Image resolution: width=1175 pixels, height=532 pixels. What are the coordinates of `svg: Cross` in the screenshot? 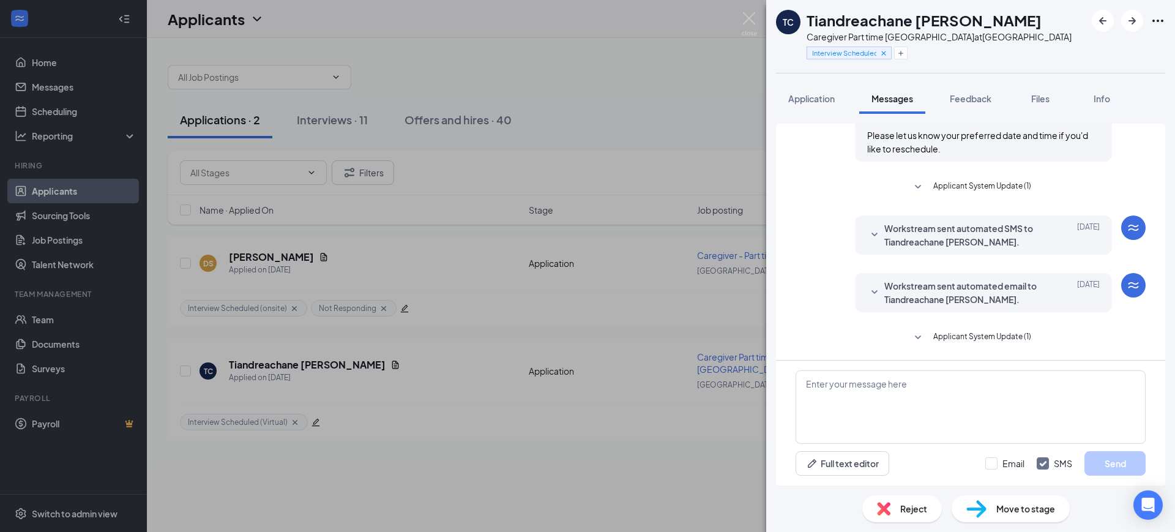 It's located at (883, 53).